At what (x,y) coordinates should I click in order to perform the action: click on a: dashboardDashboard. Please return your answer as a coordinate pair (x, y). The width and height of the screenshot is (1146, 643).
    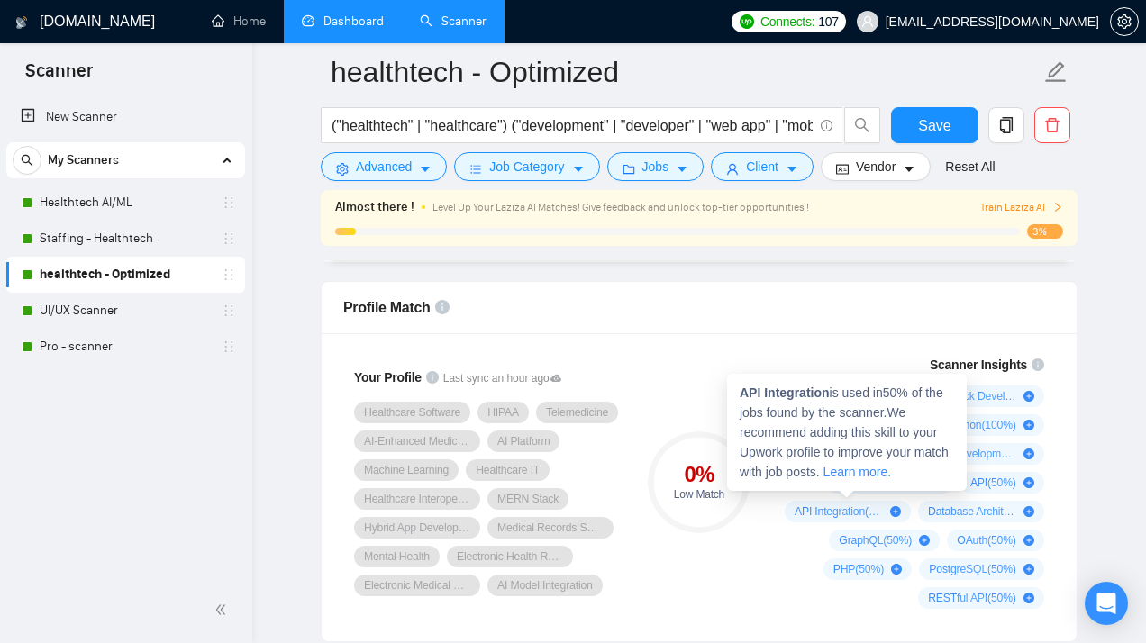
    Looking at the image, I should click on (342, 21).